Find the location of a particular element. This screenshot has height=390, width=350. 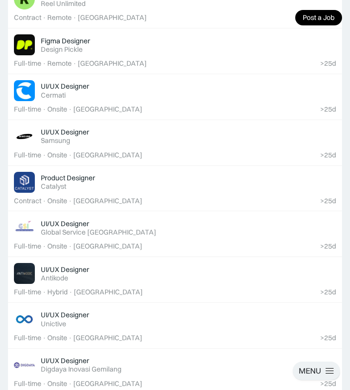

div: Cermati is located at coordinates (53, 95).